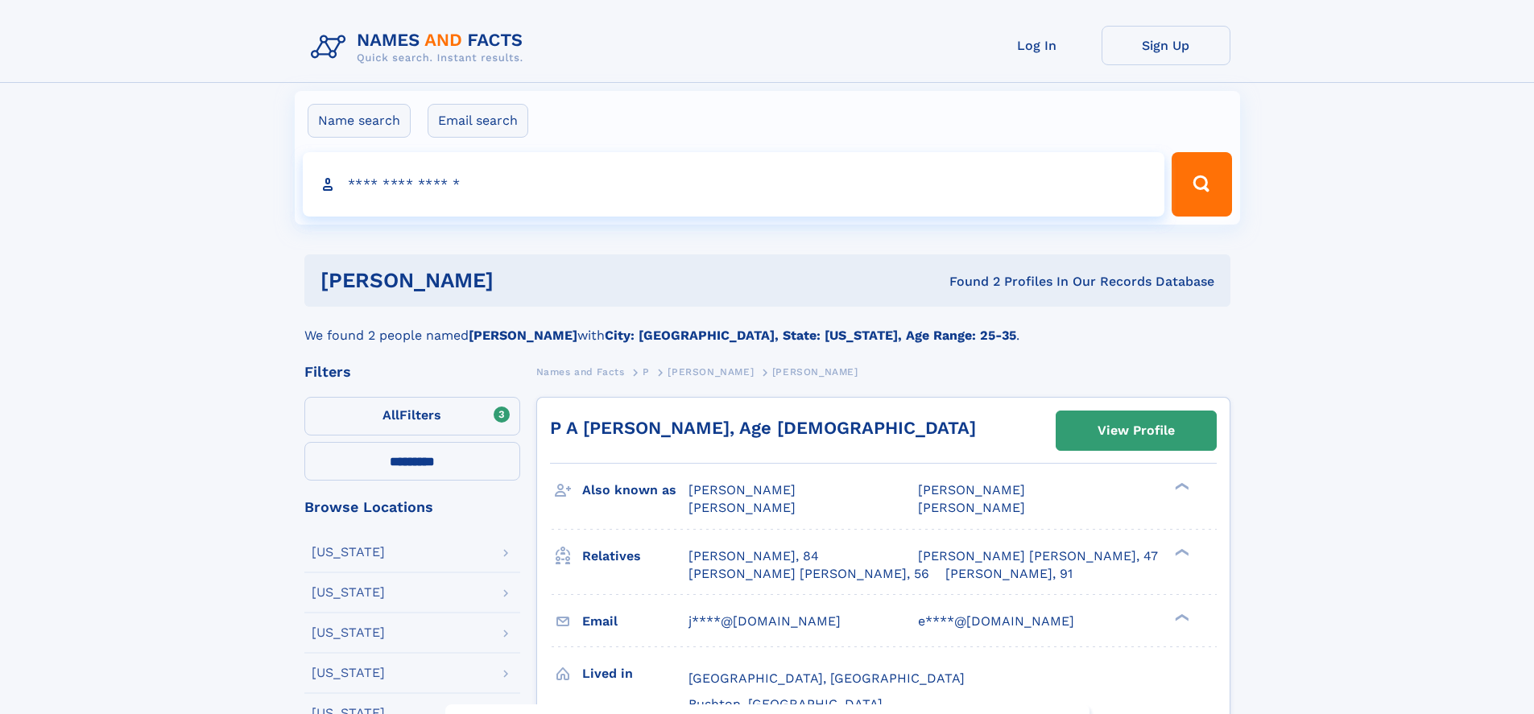 The image size is (1534, 714). What do you see at coordinates (635, 490) in the screenshot?
I see `h3: Also known as` at bounding box center [635, 490].